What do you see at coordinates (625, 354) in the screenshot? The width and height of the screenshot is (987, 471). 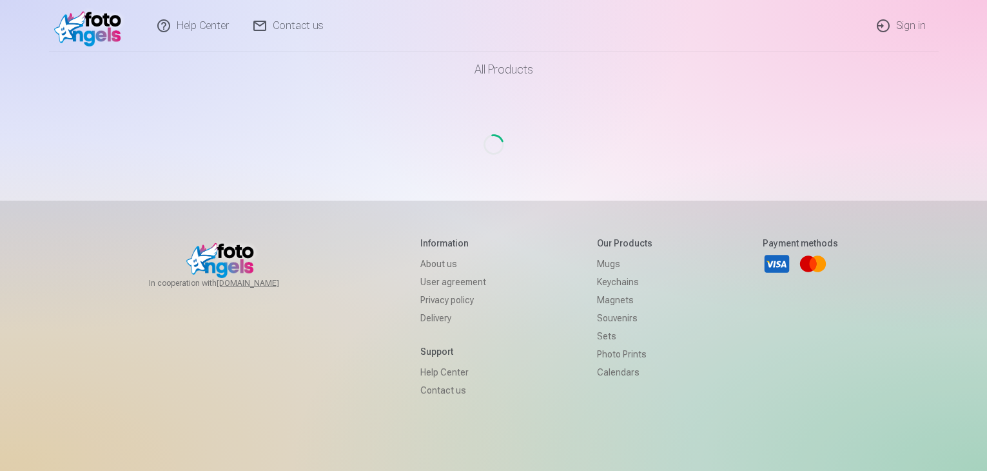 I see `a: Photo prints` at bounding box center [625, 354].